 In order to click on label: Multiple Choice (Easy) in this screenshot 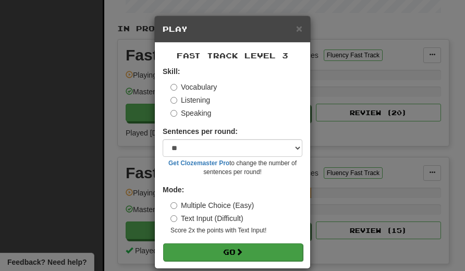, I will do `click(212, 205)`.